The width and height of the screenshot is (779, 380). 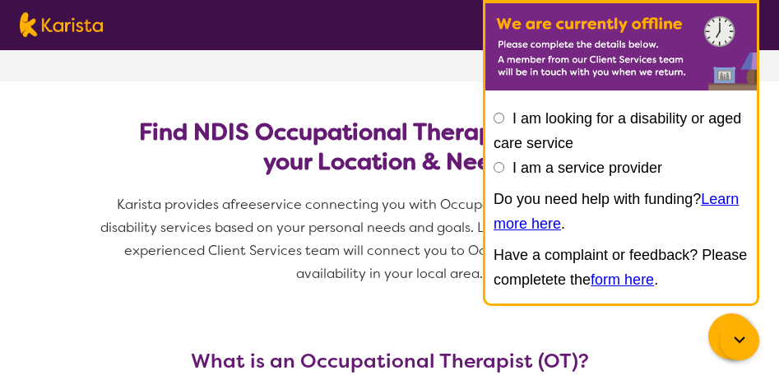 I want to click on h2: Find NDIS Occupational Therapists based on your Location & Needs, so click(x=390, y=147).